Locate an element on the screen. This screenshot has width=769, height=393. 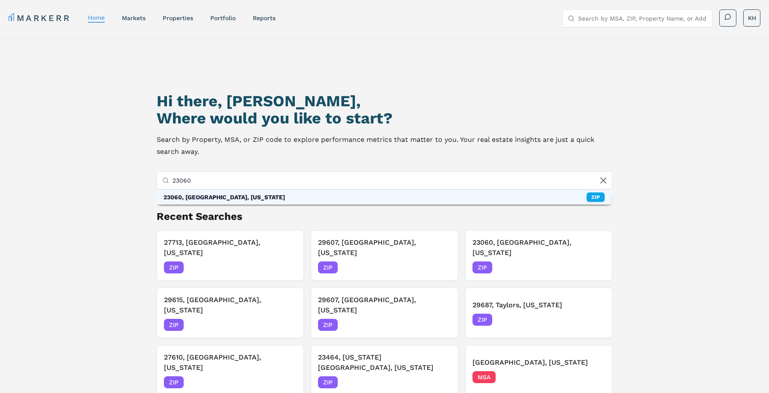
div: ZIP: 23060, Glen Allen, Virginia is located at coordinates (384, 197).